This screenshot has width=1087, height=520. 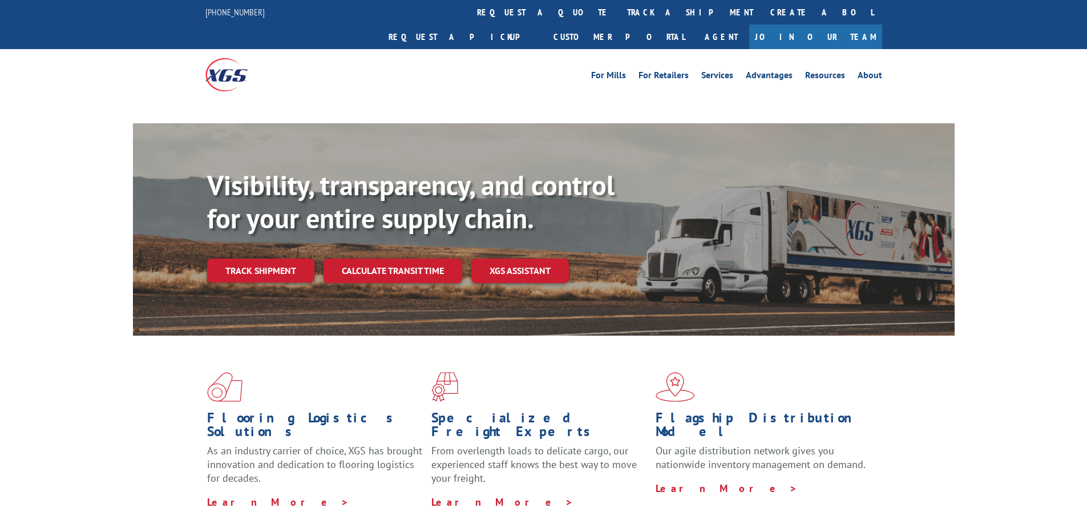 What do you see at coordinates (869, 77) in the screenshot?
I see `a: About` at bounding box center [869, 77].